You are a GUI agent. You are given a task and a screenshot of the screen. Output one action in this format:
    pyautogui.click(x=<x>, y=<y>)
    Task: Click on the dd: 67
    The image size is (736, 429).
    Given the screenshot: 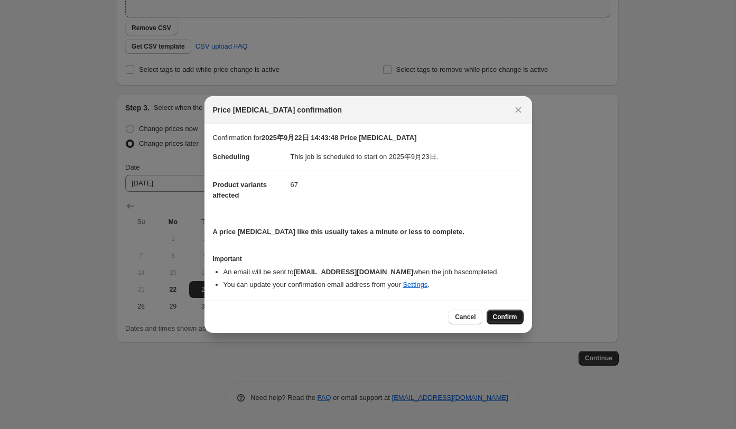 What is the action you would take?
    pyautogui.click(x=407, y=184)
    